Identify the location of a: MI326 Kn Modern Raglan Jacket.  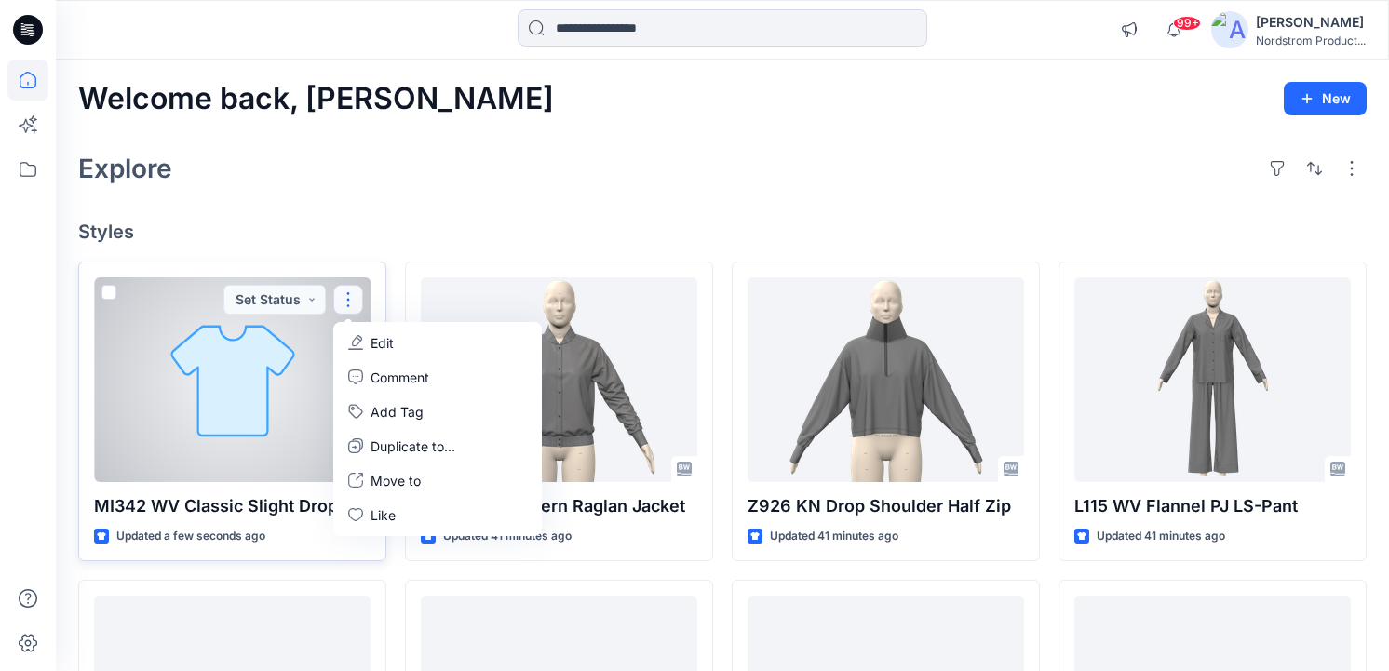
(559, 380).